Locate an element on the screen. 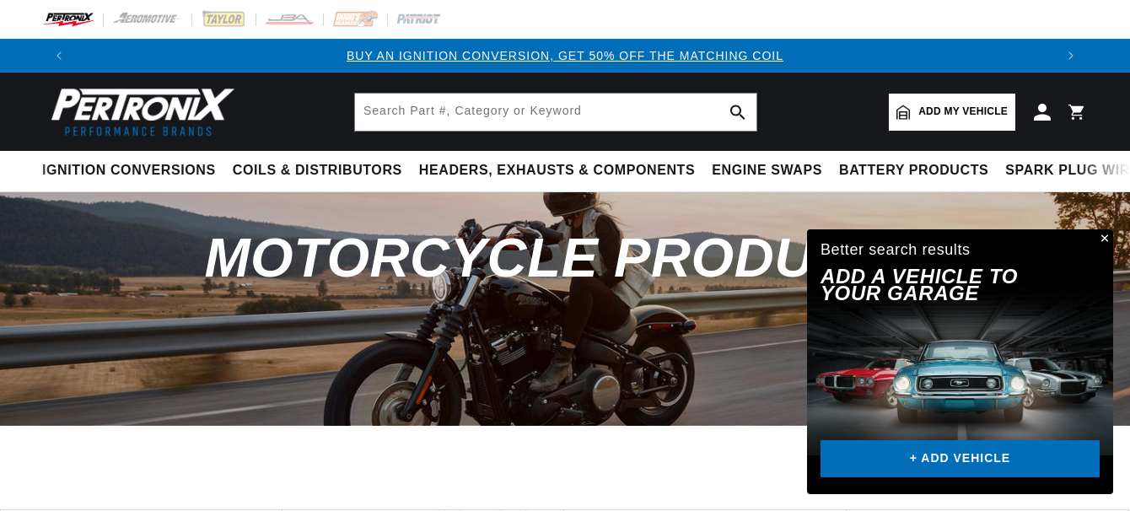 This screenshot has width=1130, height=511. span: Ignition Conversions is located at coordinates (129, 170).